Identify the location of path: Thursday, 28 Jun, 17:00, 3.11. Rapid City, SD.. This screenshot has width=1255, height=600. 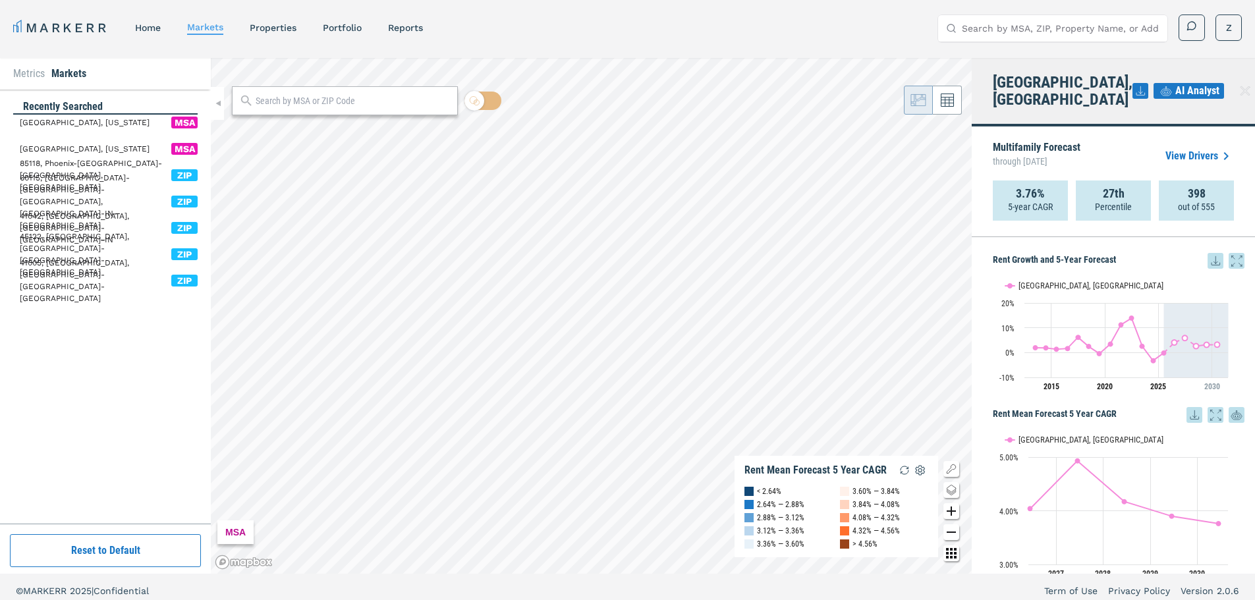
(1207, 345).